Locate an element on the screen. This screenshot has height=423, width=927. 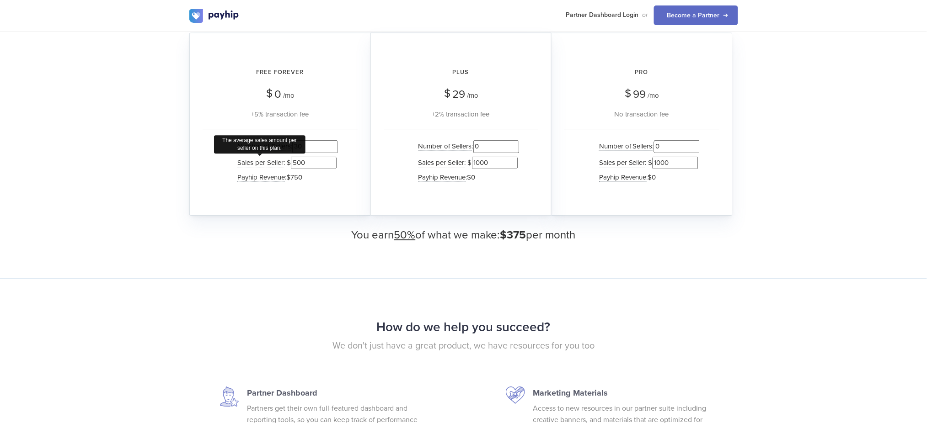
span: 29 is located at coordinates (459, 94).